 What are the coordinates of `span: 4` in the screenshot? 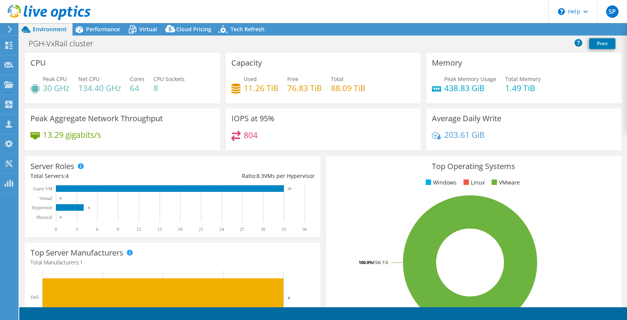 It's located at (67, 175).